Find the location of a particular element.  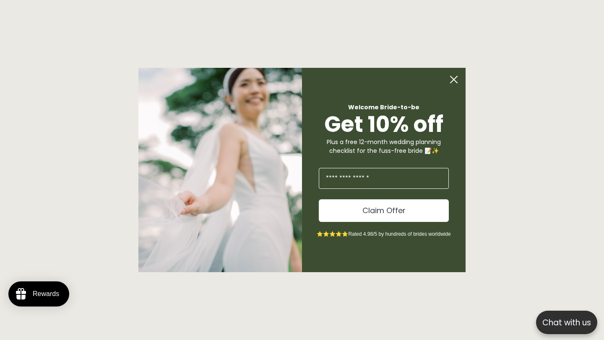

button: Open chatbox is located at coordinates (566, 323).